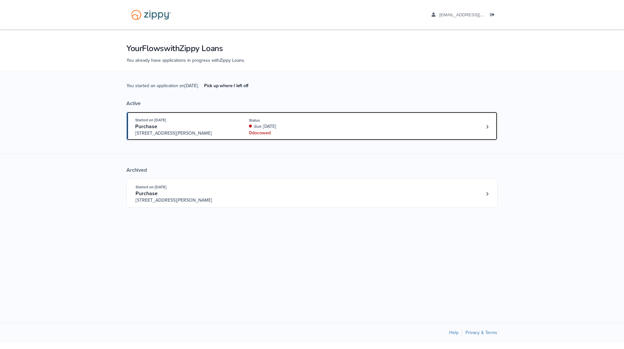 This screenshot has height=349, width=624. Describe the element at coordinates (186, 60) in the screenshot. I see `span: You already have applications in progress with Zippy Loans .` at that location.